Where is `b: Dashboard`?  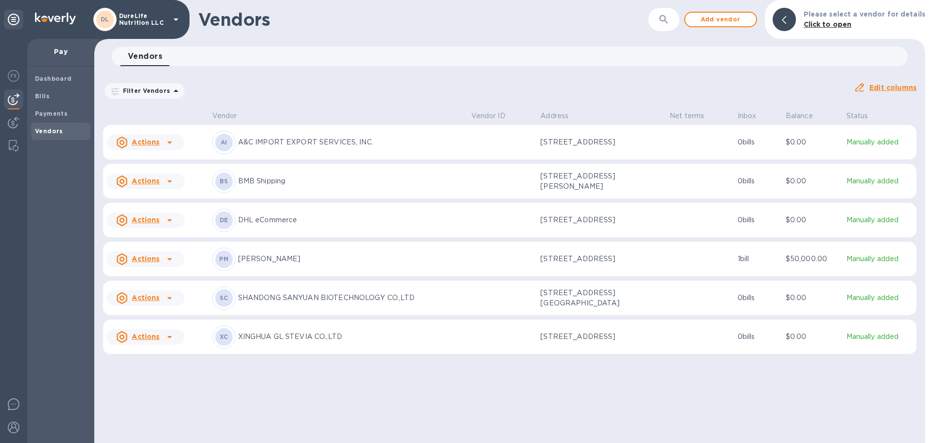
b: Dashboard is located at coordinates (53, 78).